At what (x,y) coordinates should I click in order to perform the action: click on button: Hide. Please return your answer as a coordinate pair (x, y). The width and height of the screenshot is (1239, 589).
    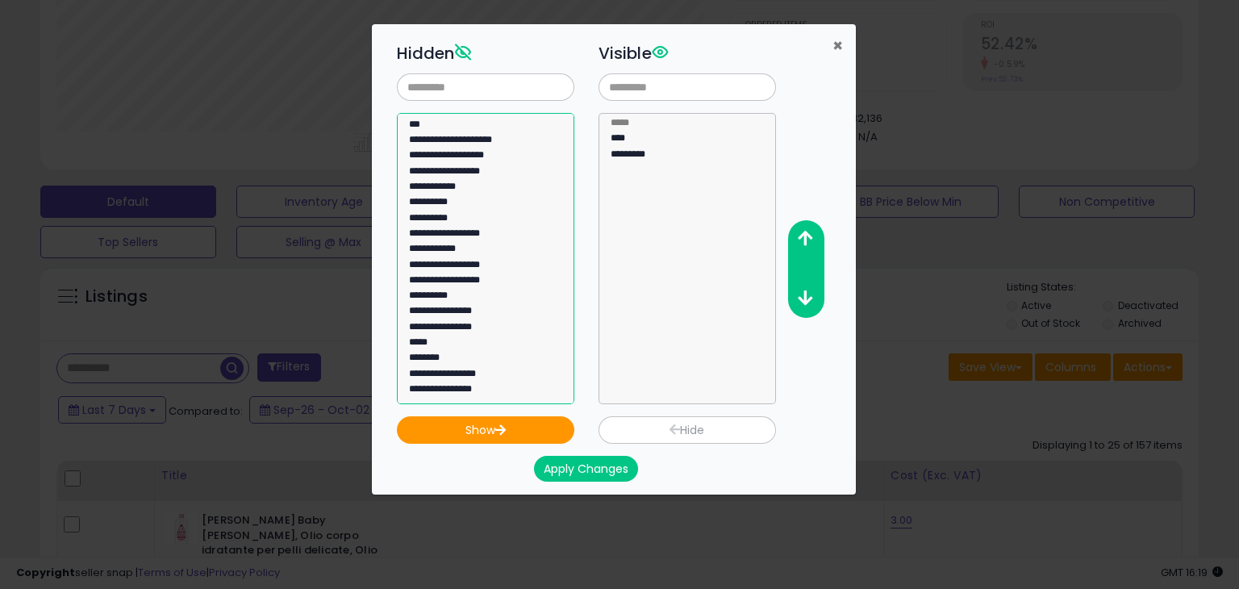
    Looking at the image, I should click on (687, 430).